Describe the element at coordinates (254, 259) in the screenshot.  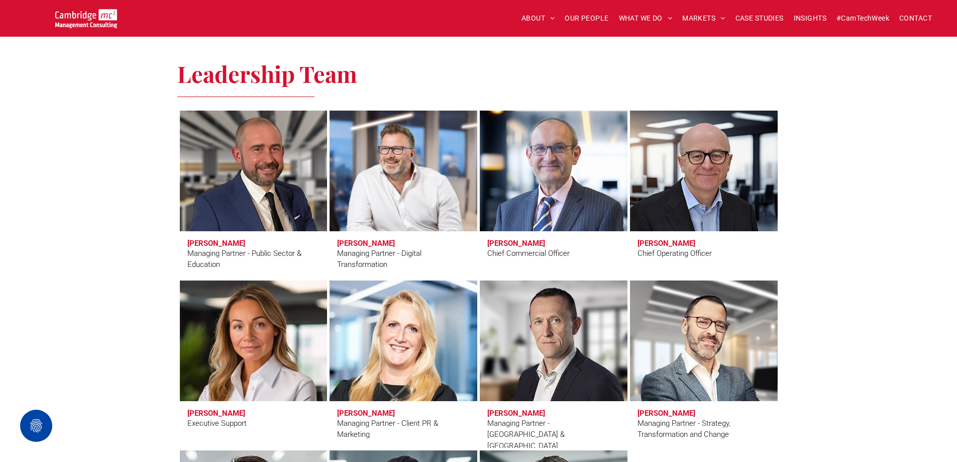
I see `div: Managing Partner - Public Sector & Education` at that location.